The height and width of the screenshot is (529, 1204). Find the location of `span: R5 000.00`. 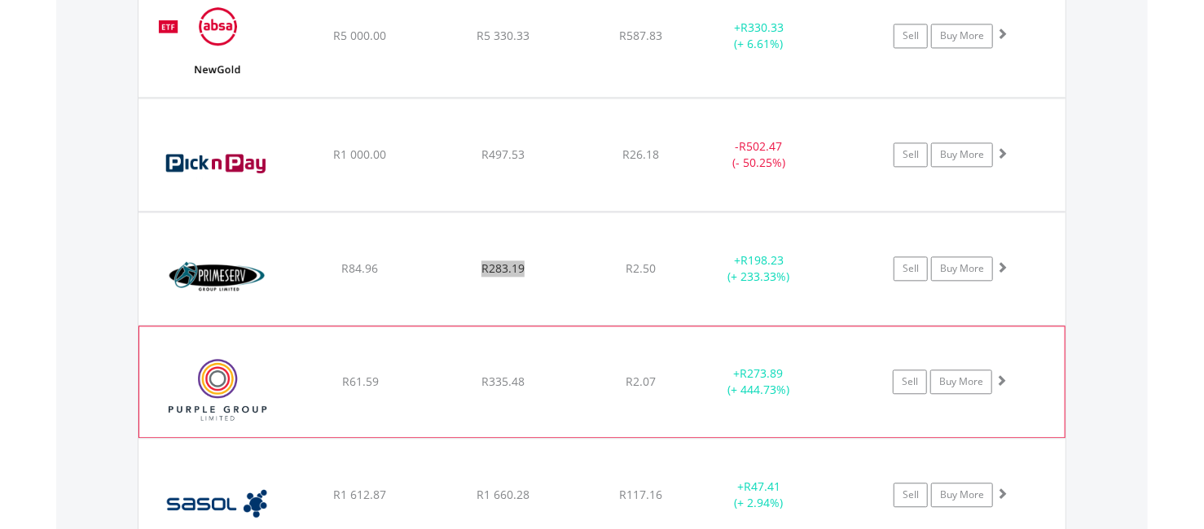

span: R5 000.00 is located at coordinates (359, 36).